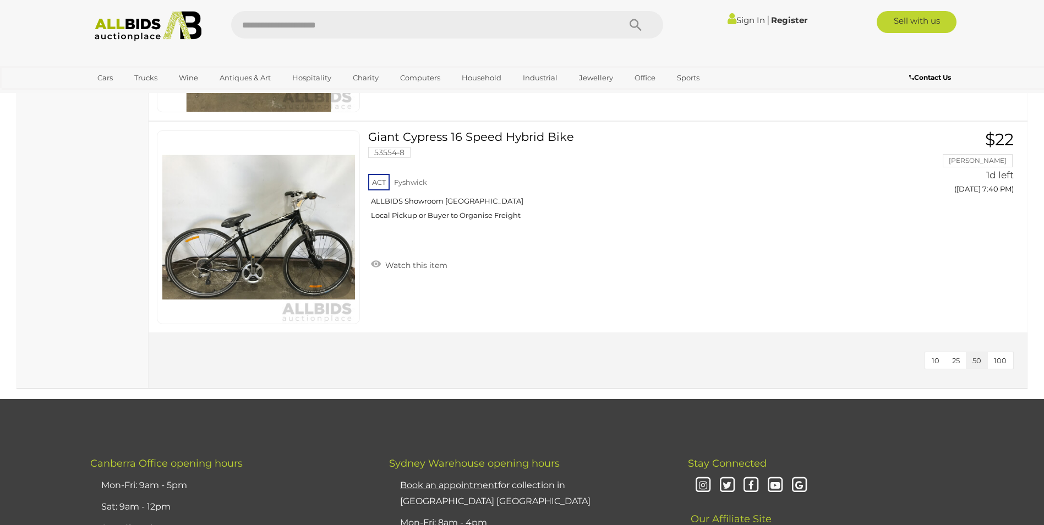 This screenshot has width=1044, height=525. Describe the element at coordinates (105, 78) in the screenshot. I see `a: Cars` at that location.